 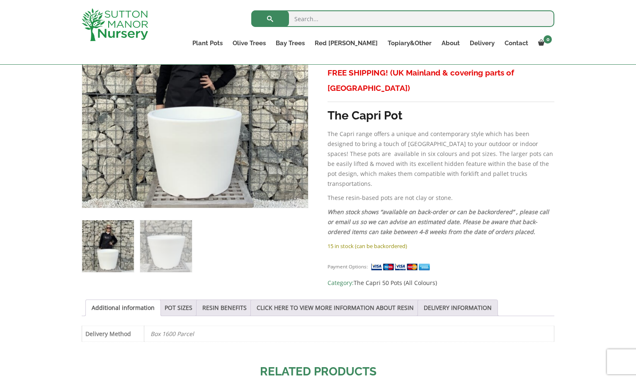 What do you see at coordinates (402, 19) in the screenshot?
I see `input: Search...` at bounding box center [402, 19].